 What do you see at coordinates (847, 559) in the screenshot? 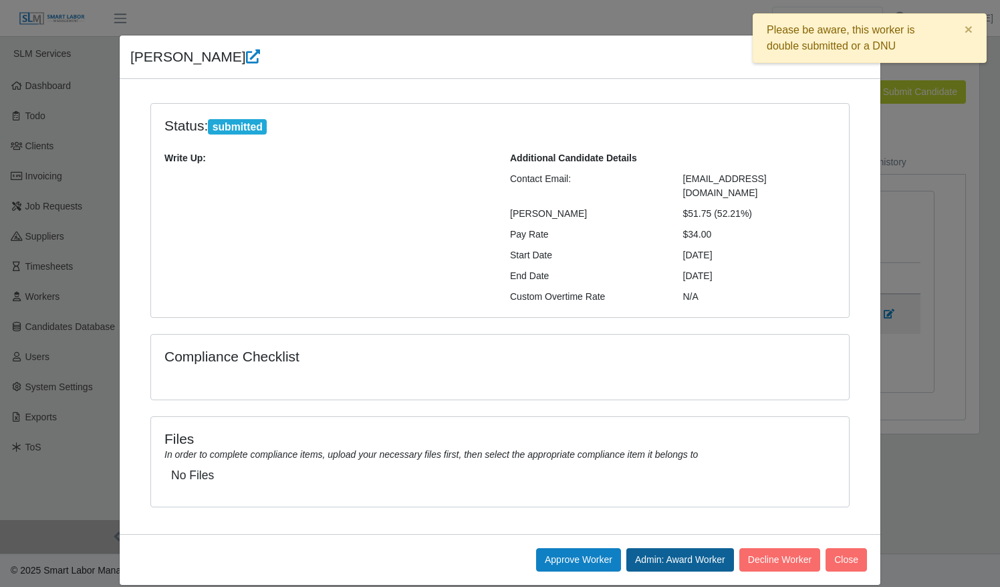
I see `button: Close` at bounding box center [847, 559].